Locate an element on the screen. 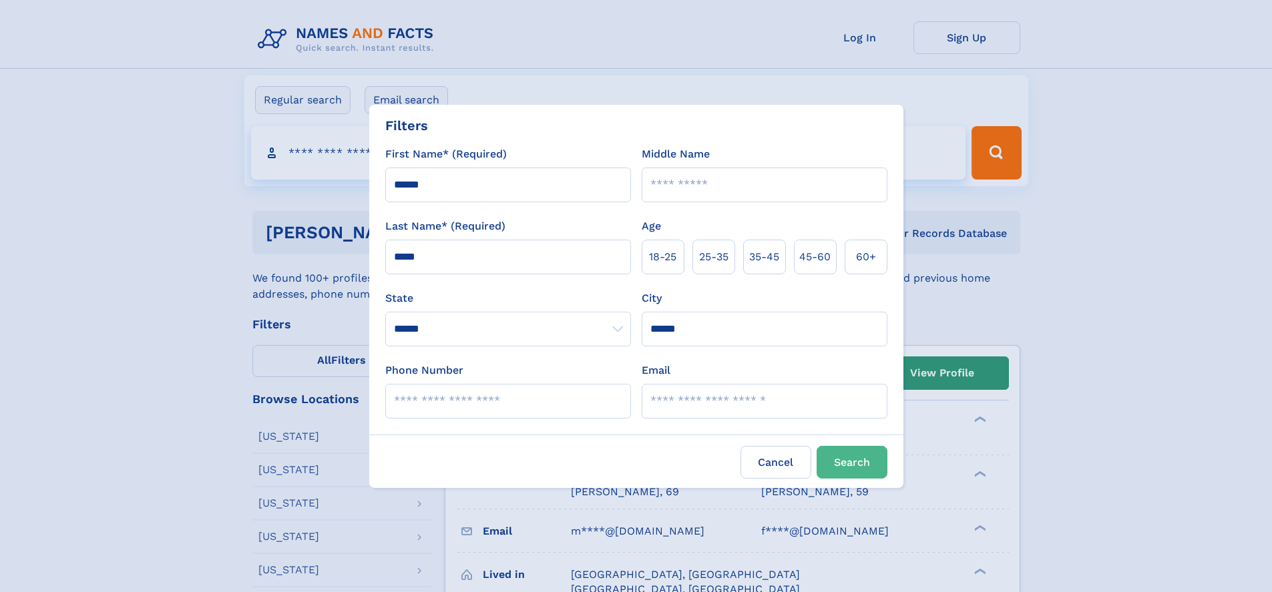 This screenshot has height=592, width=1272. span: 45‑60 is located at coordinates (815, 257).